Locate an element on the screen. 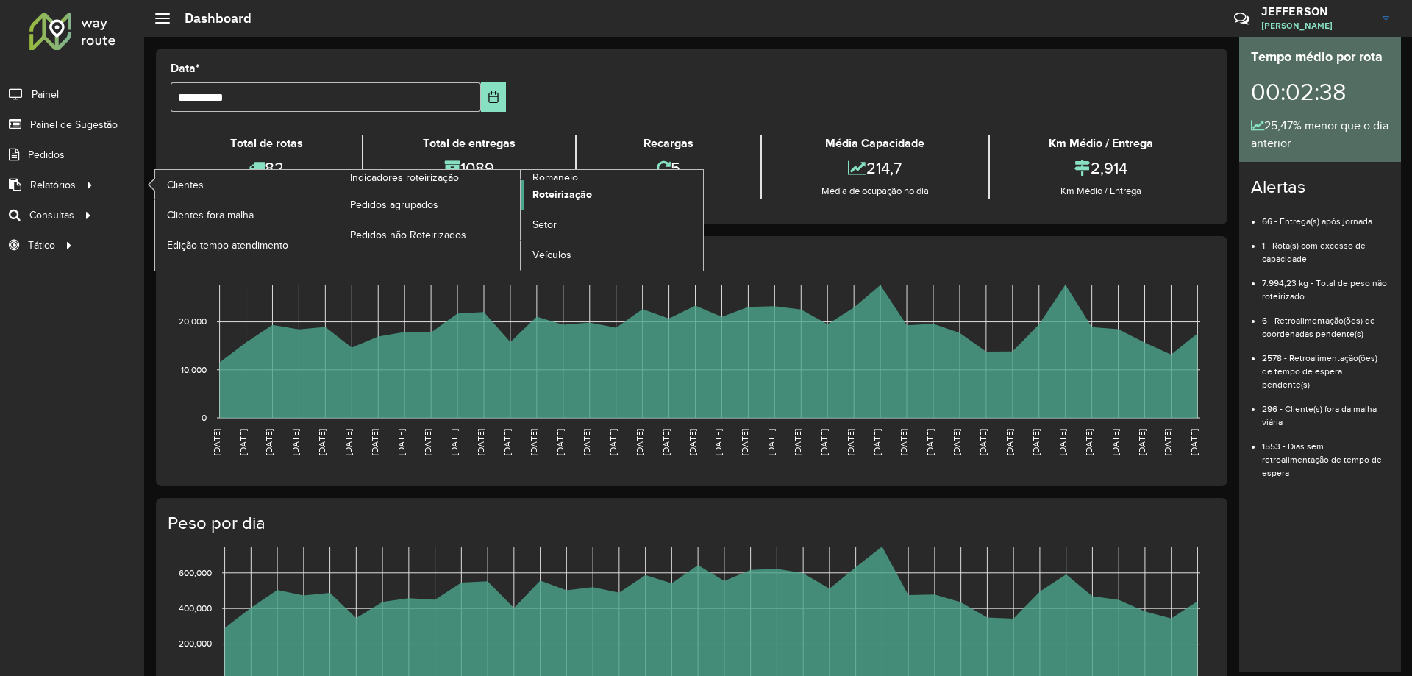 The height and width of the screenshot is (676, 1412). span: Pedidos agrupados is located at coordinates (394, 204).